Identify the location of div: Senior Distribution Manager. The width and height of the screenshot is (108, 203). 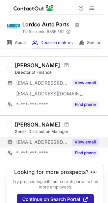
(59, 131).